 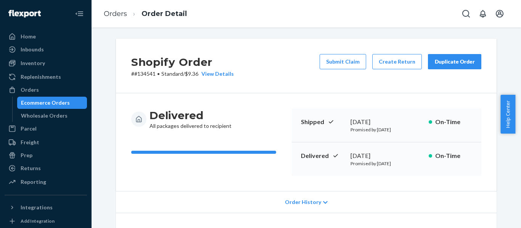 I want to click on button: View Details, so click(x=216, y=74).